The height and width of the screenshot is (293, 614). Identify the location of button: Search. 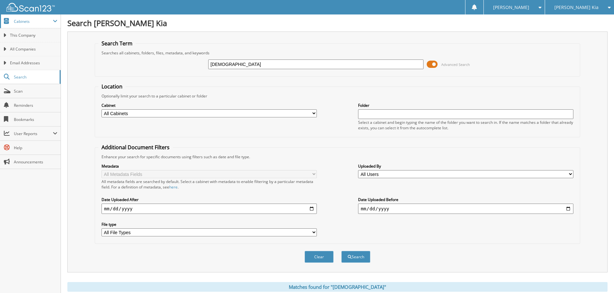
(356, 257).